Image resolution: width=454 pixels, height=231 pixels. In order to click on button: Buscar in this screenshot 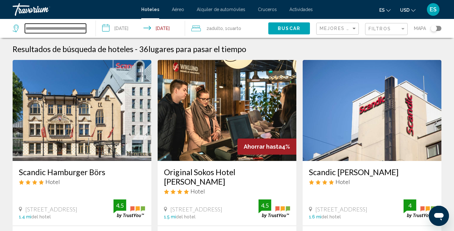, I will do `click(289, 28)`.